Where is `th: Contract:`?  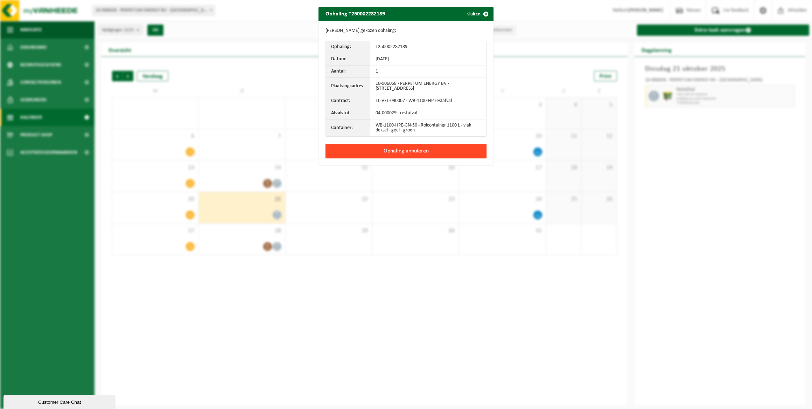 th: Contract: is located at coordinates (348, 101).